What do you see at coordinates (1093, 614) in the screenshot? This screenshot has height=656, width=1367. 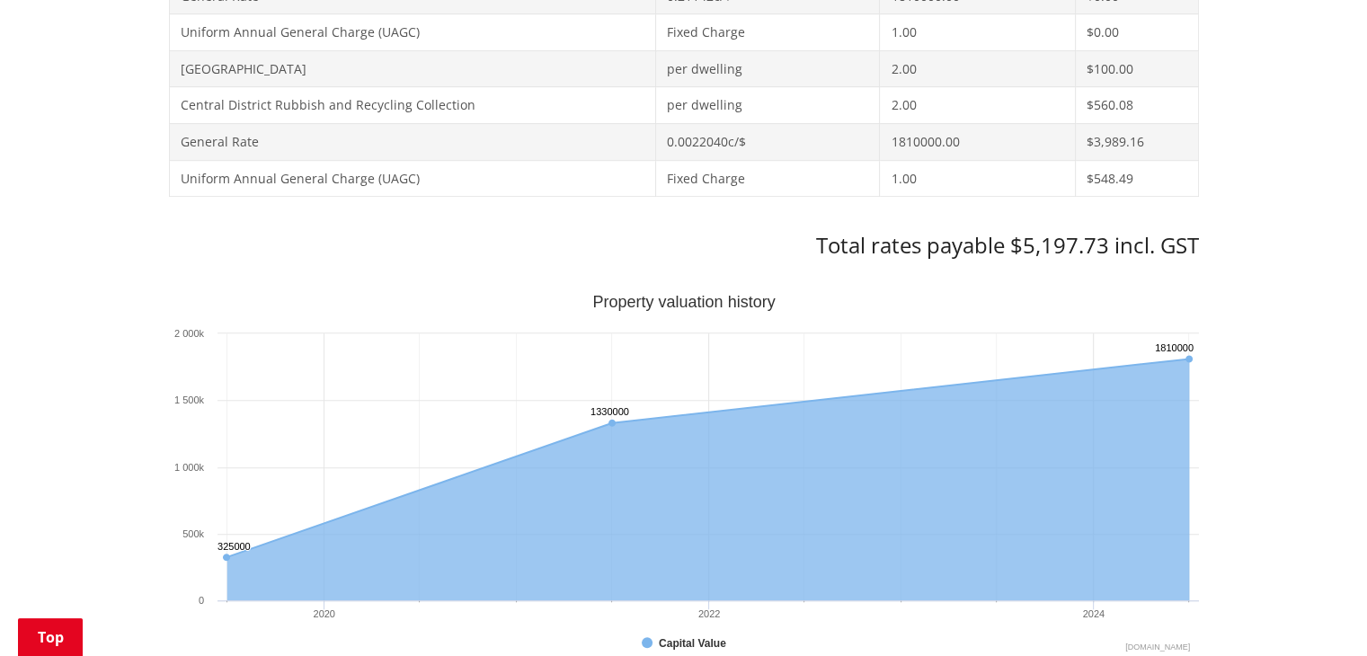 I see `text: 2024` at bounding box center [1093, 614].